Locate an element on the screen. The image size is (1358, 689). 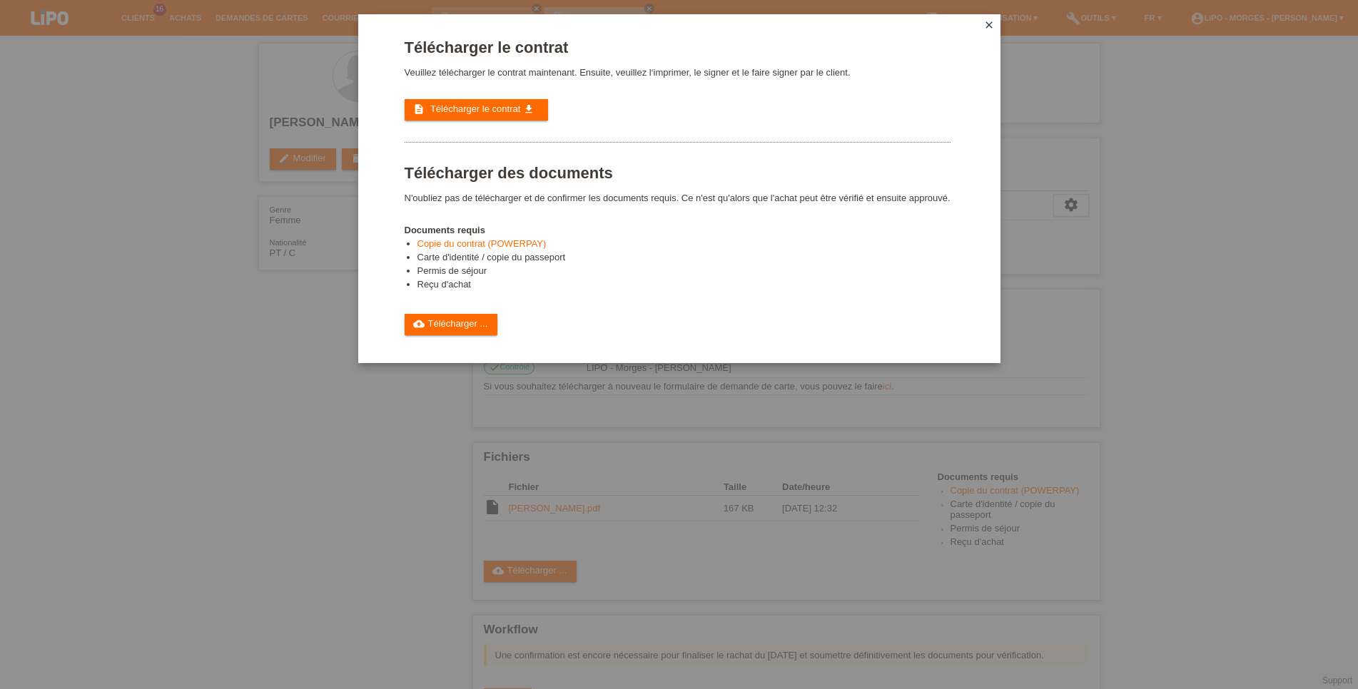
a: cloud_uploadTélécharger ... is located at coordinates (451, 325).